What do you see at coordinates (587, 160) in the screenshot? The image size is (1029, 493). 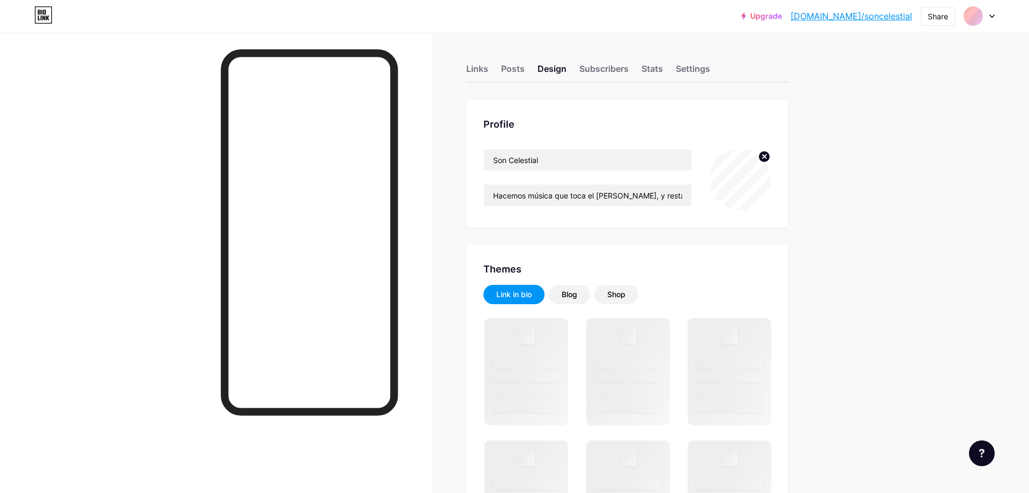 I see `input: Name` at bounding box center [587, 160].